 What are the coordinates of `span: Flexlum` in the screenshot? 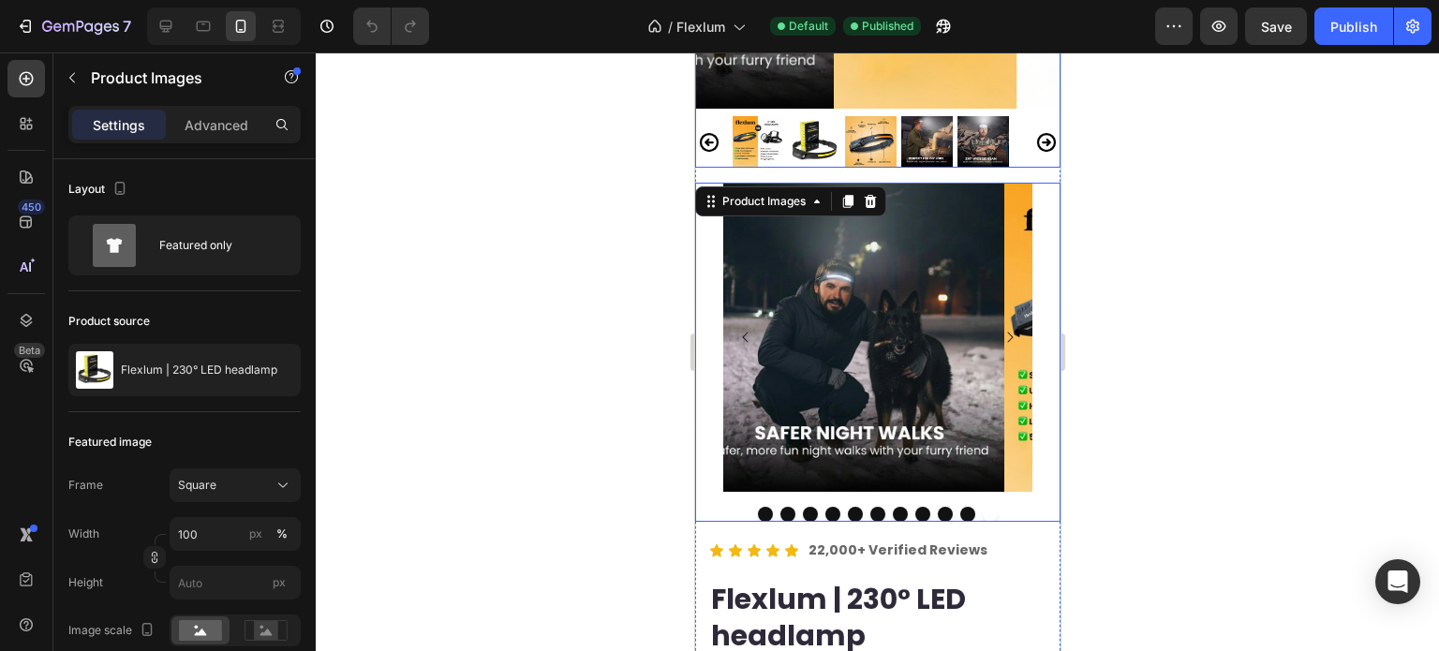 It's located at (701, 26).